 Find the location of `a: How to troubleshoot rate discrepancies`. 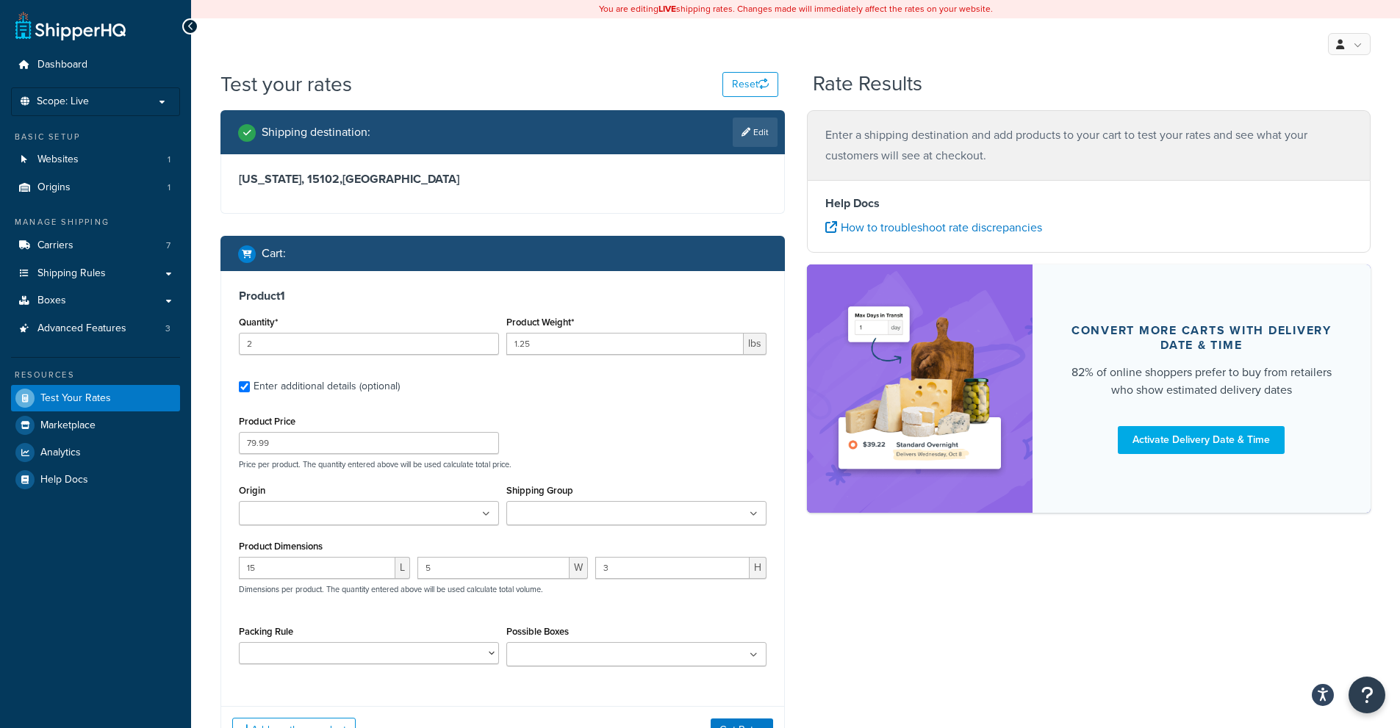

a: How to troubleshoot rate discrepancies is located at coordinates (934, 227).